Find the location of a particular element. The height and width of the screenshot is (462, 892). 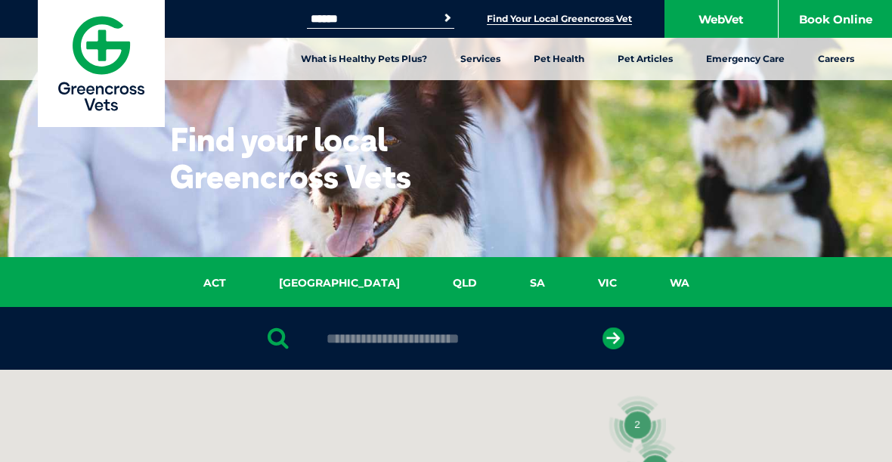

a: QLD is located at coordinates (465, 283).